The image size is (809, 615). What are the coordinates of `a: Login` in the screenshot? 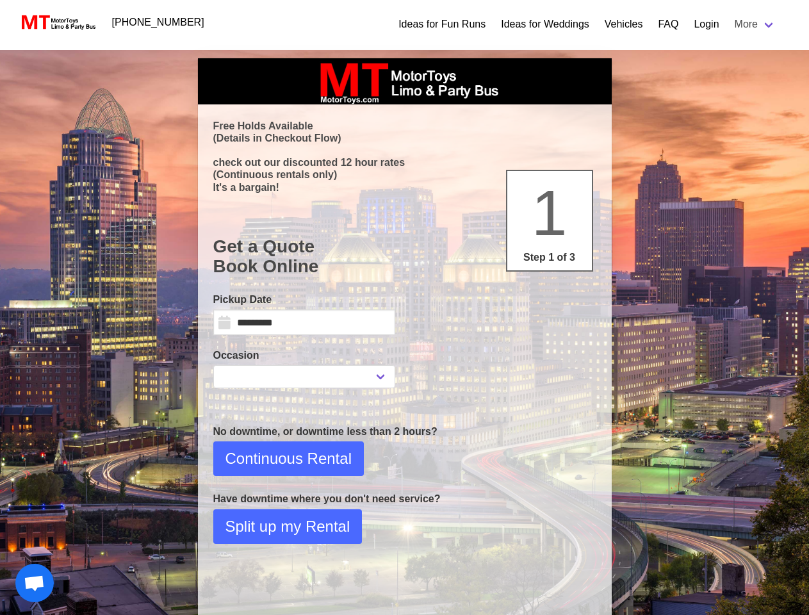 It's located at (706, 24).